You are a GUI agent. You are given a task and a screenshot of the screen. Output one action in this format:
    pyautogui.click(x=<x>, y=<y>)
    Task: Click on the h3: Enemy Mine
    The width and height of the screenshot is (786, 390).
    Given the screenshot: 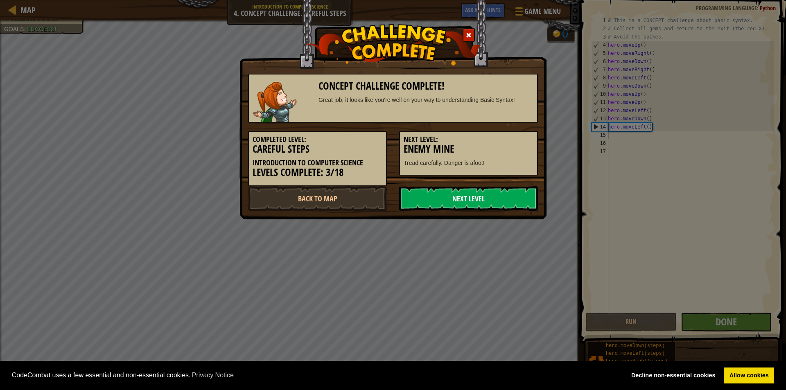 What is the action you would take?
    pyautogui.click(x=468, y=149)
    